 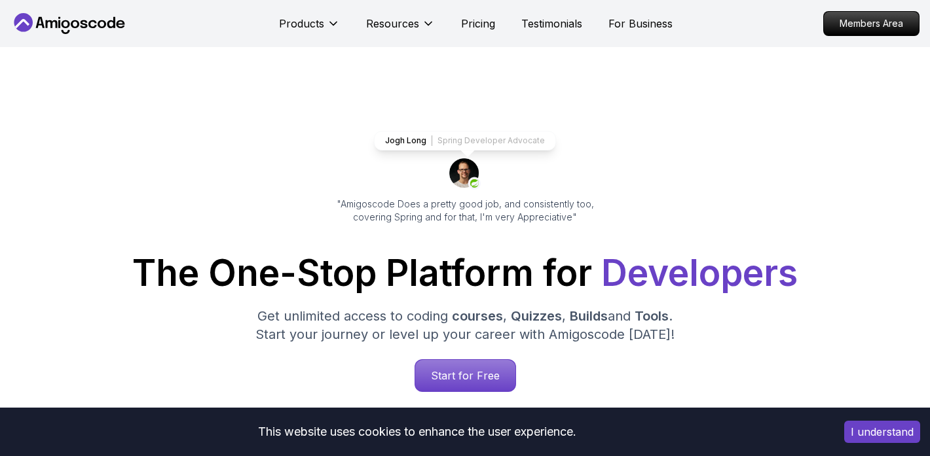 What do you see at coordinates (491, 141) in the screenshot?
I see `p: Spring Developer Advocate` at bounding box center [491, 141].